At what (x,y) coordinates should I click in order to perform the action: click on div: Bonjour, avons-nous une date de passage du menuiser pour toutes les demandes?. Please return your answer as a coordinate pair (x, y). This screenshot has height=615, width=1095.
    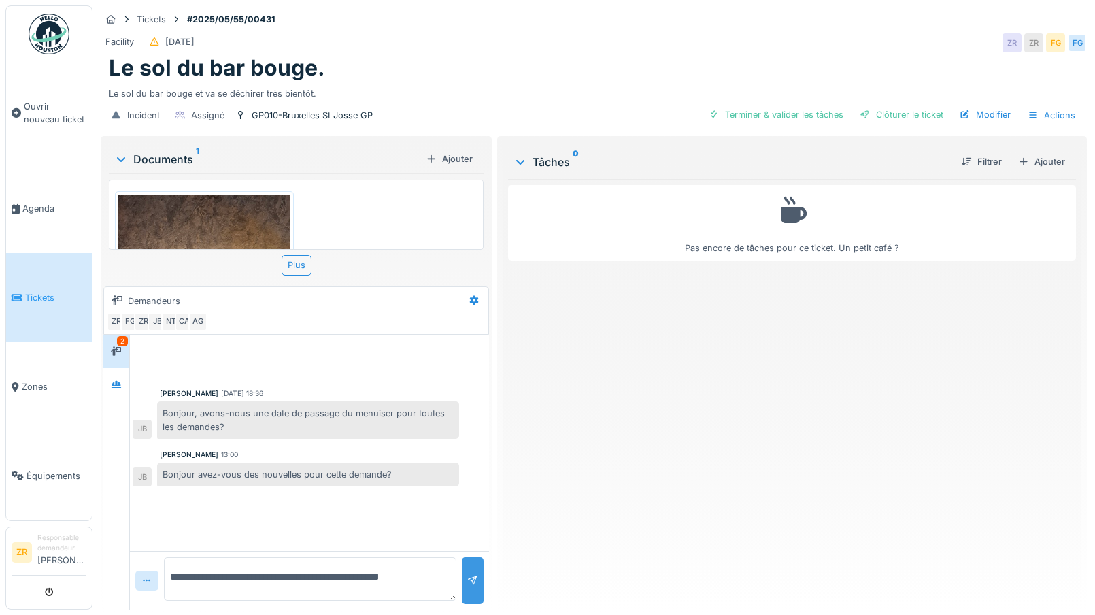
    Looking at the image, I should click on (308, 420).